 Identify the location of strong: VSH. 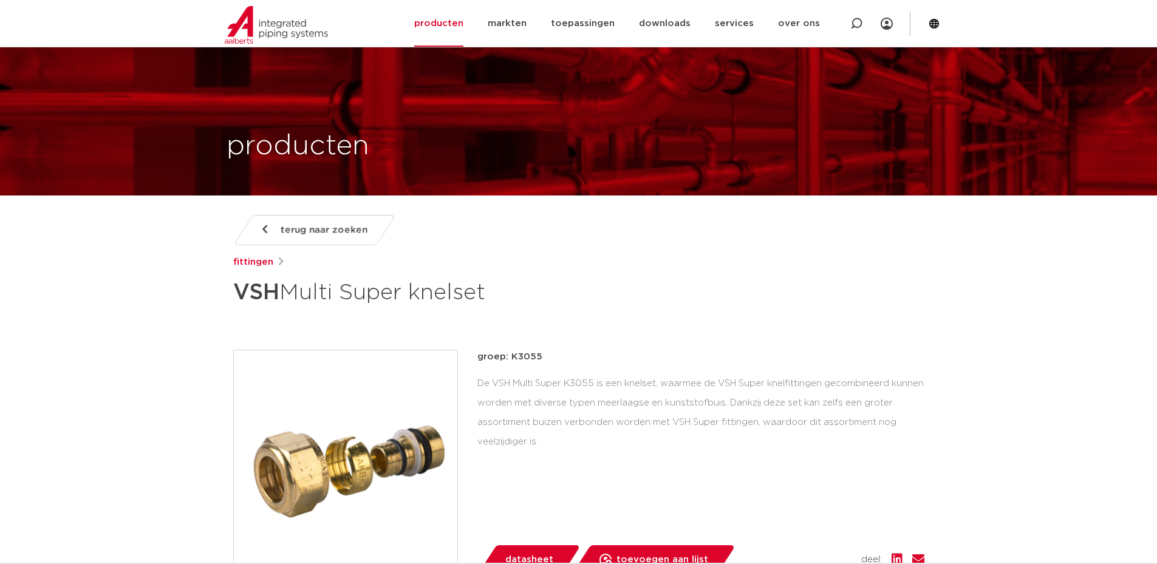
(256, 293).